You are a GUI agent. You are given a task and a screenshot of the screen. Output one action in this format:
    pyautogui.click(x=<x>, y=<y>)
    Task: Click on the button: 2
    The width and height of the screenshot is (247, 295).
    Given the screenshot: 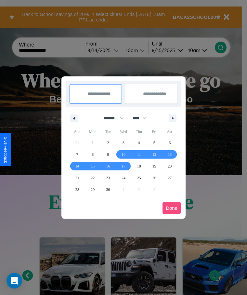 What is the action you would take?
    pyautogui.click(x=108, y=143)
    